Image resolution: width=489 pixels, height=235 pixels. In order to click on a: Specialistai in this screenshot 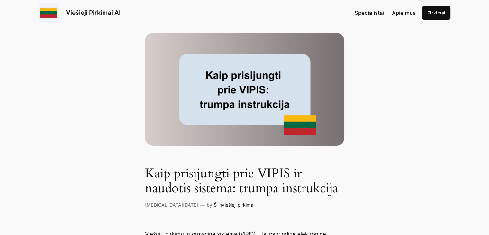, I will do `click(370, 13)`.